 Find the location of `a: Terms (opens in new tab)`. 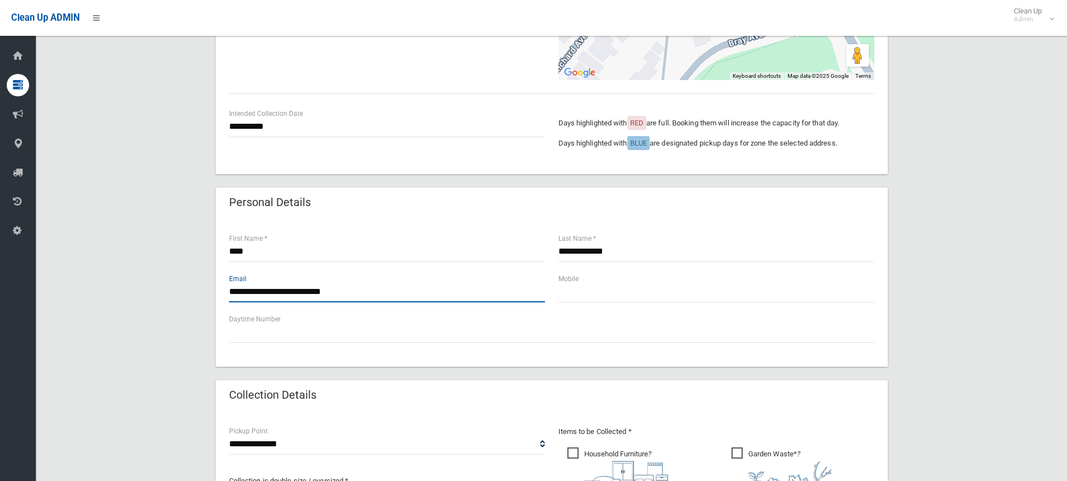

a: Terms (opens in new tab) is located at coordinates (863, 76).